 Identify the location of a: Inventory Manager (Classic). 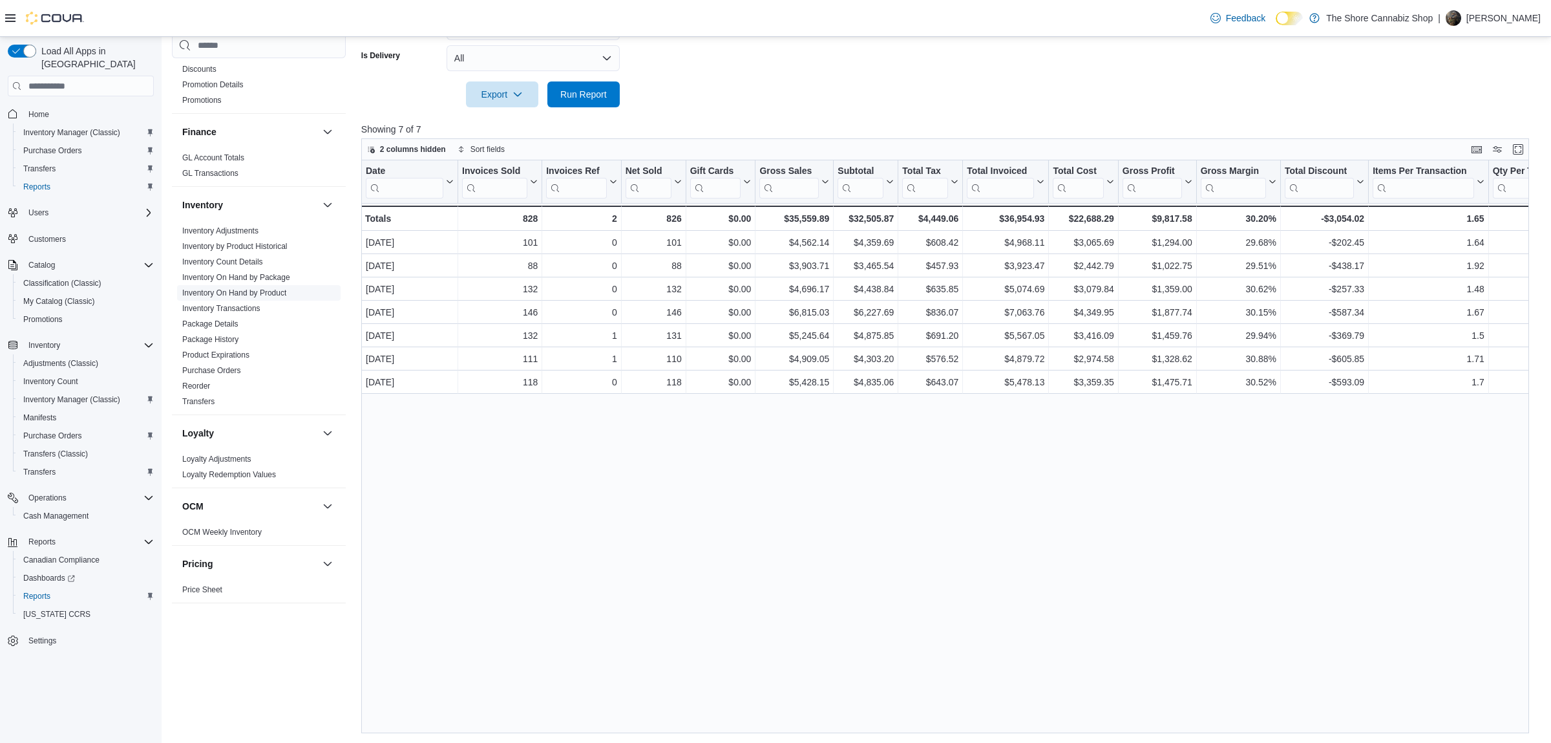
(72, 132).